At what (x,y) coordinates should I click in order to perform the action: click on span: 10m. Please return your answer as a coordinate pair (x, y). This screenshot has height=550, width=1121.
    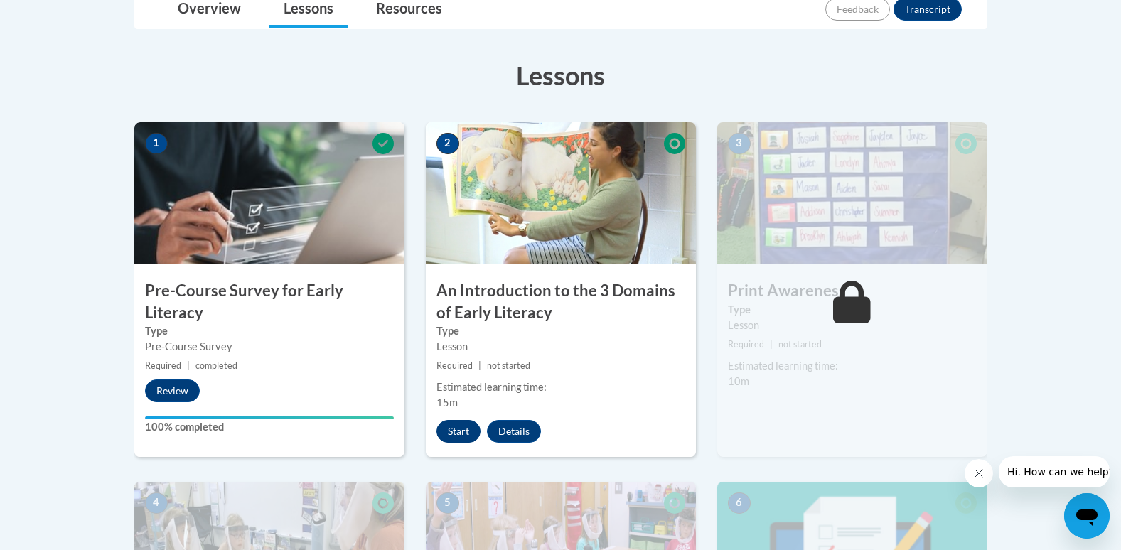
    Looking at the image, I should click on (739, 381).